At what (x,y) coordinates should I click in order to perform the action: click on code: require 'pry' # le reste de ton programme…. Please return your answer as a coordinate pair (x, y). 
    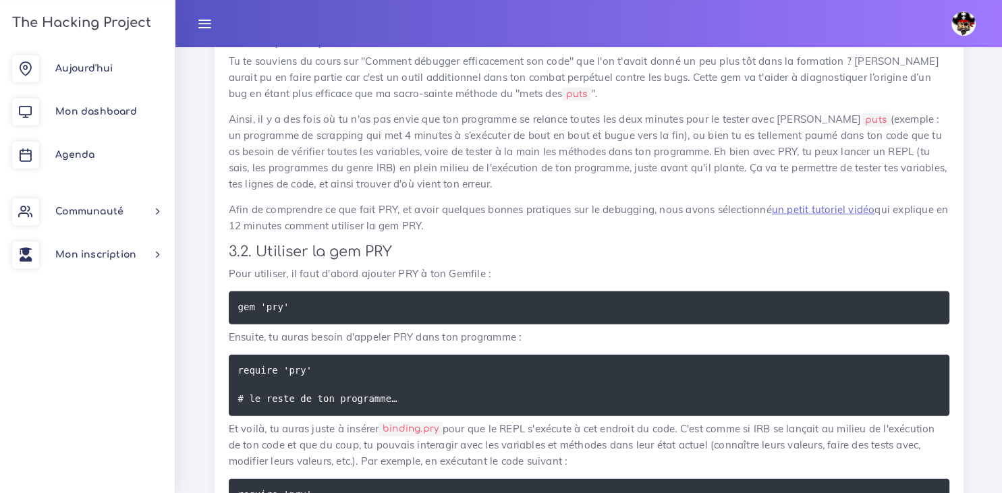
    Looking at the image, I should click on (320, 385).